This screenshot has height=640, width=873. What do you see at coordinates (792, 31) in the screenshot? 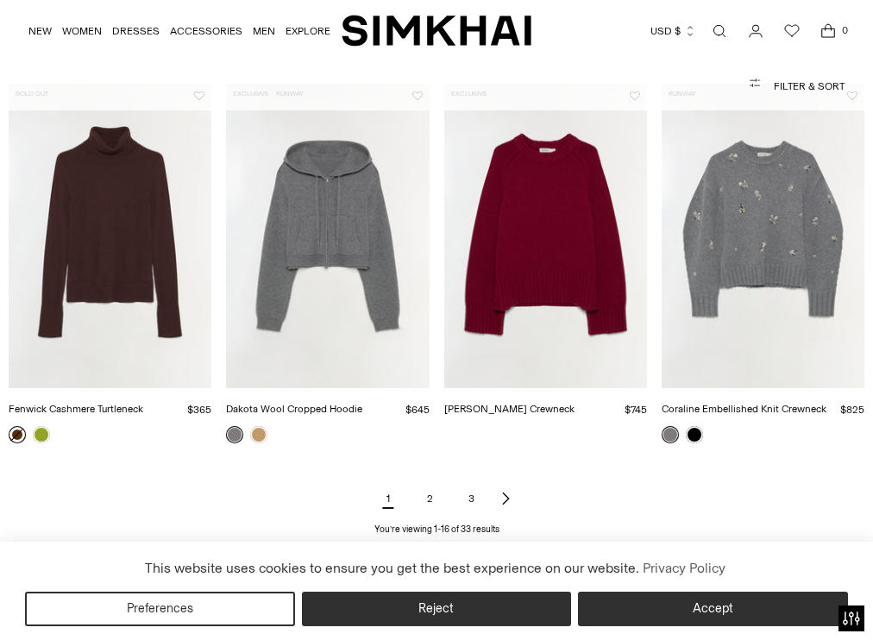
I see `a: Wishlist` at bounding box center [792, 31].